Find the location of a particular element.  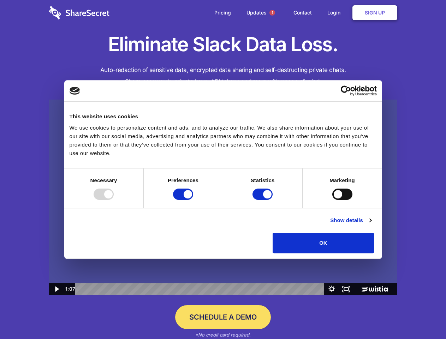

h4: Auto-redaction of sensitive data, encrypted data sharing and self-destructing private chats. Shar... is located at coordinates (223, 76).